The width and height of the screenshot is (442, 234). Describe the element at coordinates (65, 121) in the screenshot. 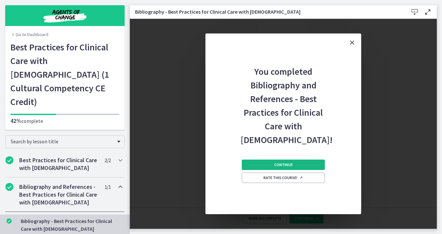

I see `p: complete` at that location.